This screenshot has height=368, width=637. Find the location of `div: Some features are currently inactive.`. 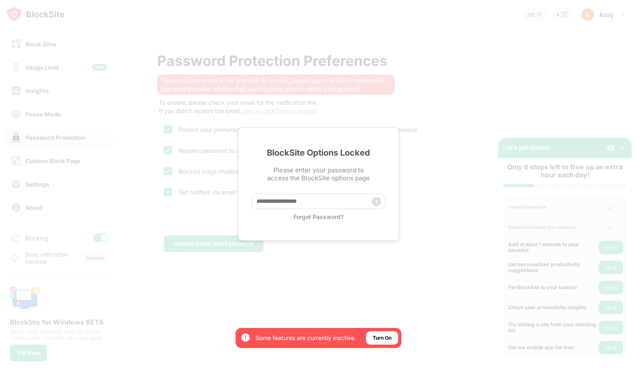

div: Some features are currently inactive. is located at coordinates (305, 338).